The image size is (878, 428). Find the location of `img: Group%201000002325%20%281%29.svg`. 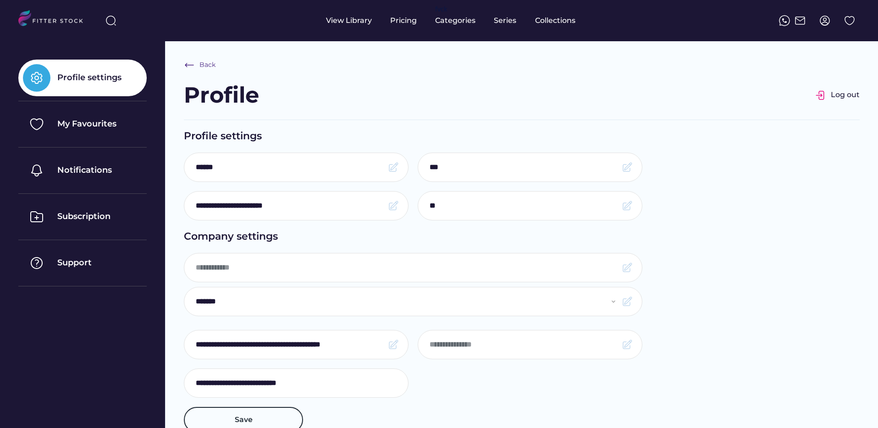

img: Group%201000002325%20%281%29.svg is located at coordinates (37, 78).